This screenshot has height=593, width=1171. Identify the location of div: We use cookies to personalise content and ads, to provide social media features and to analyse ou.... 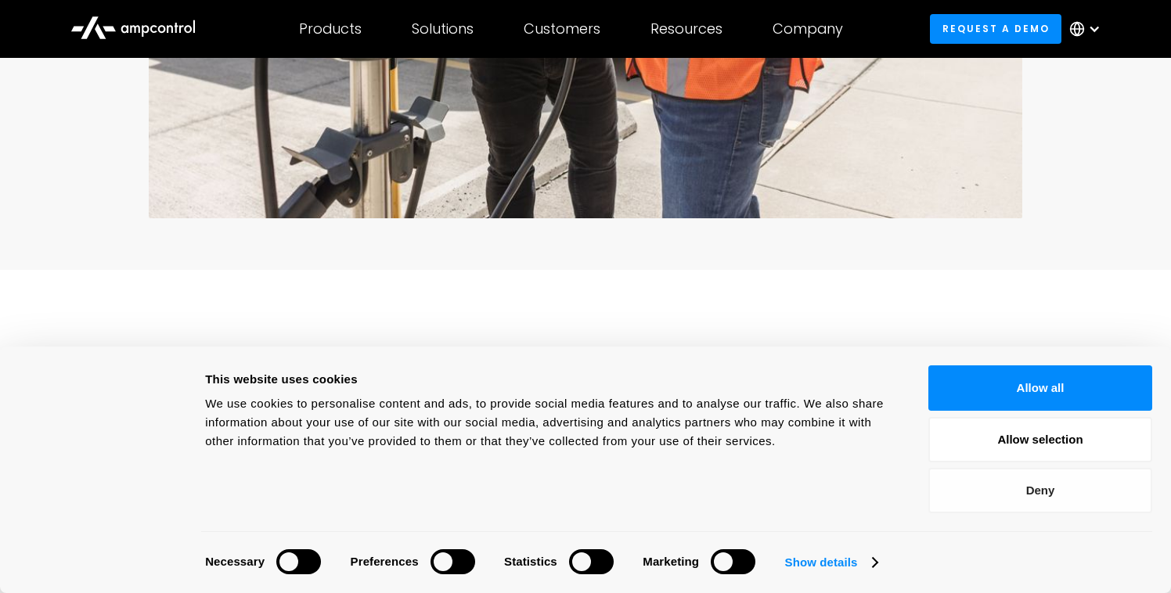
(549, 423).